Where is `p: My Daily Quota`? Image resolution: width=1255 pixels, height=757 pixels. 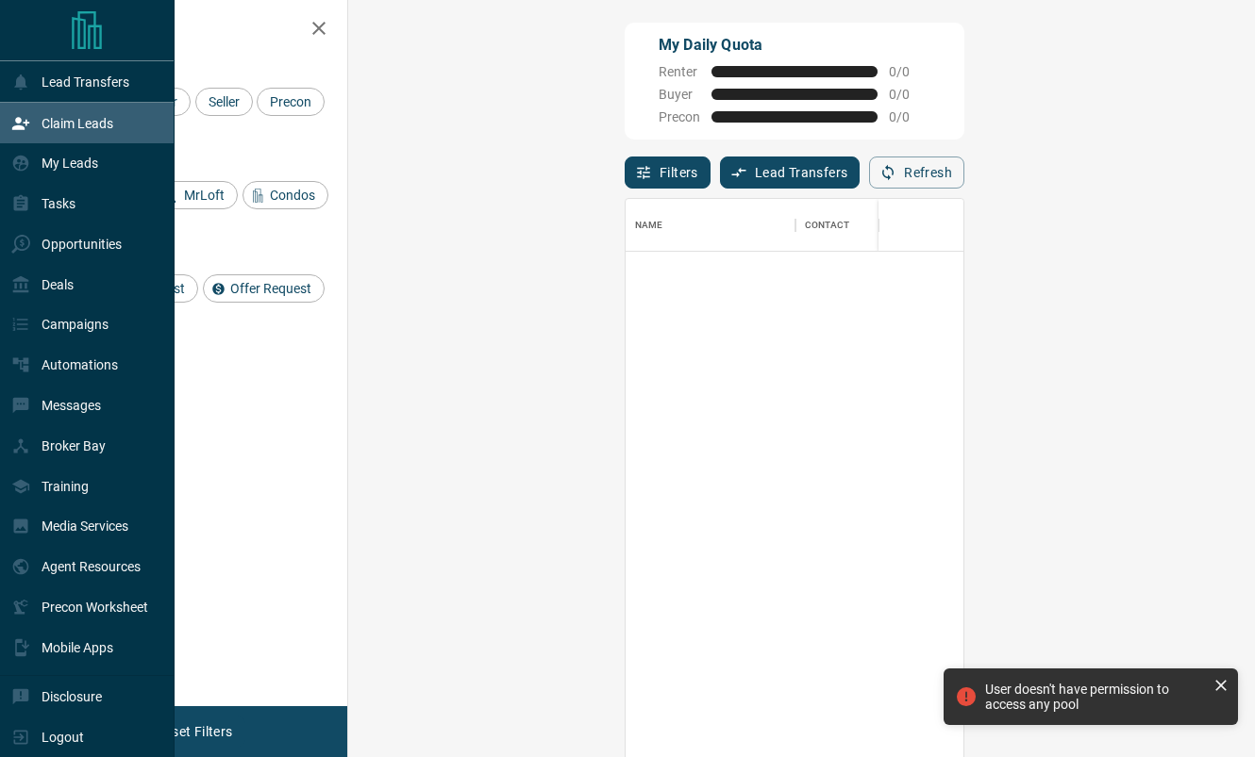
p: My Daily Quota is located at coordinates (794, 45).